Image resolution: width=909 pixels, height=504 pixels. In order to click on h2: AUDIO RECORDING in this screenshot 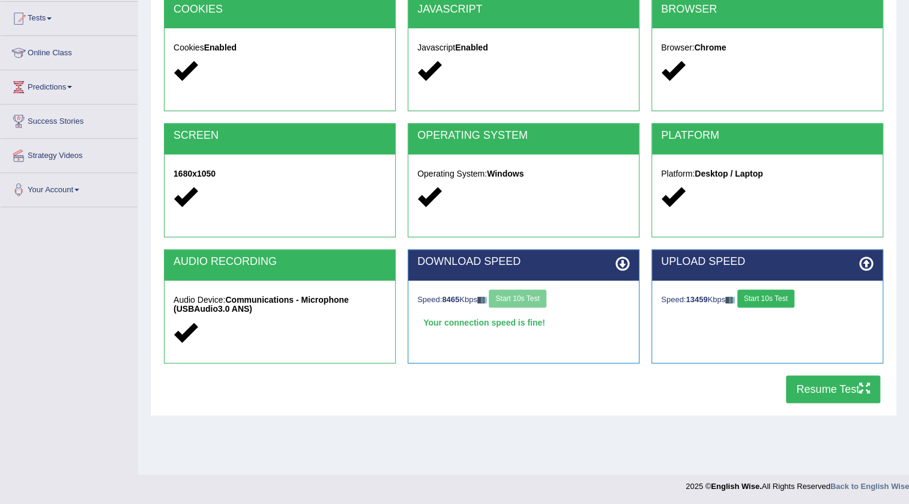, I will do `click(280, 262)`.